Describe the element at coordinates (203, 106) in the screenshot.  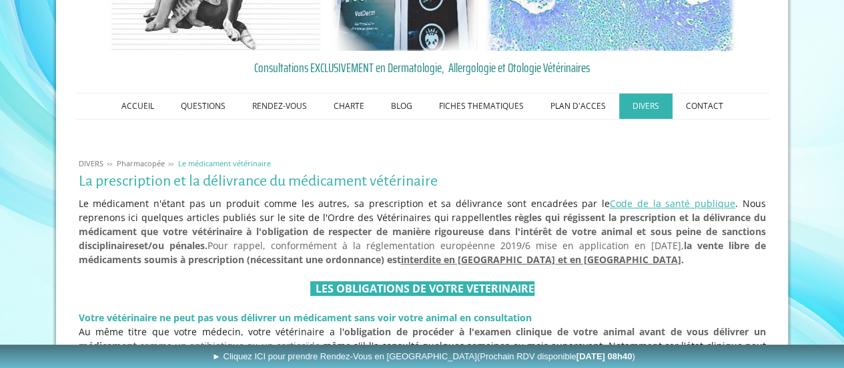
I see `a: QUESTIONS` at that location.